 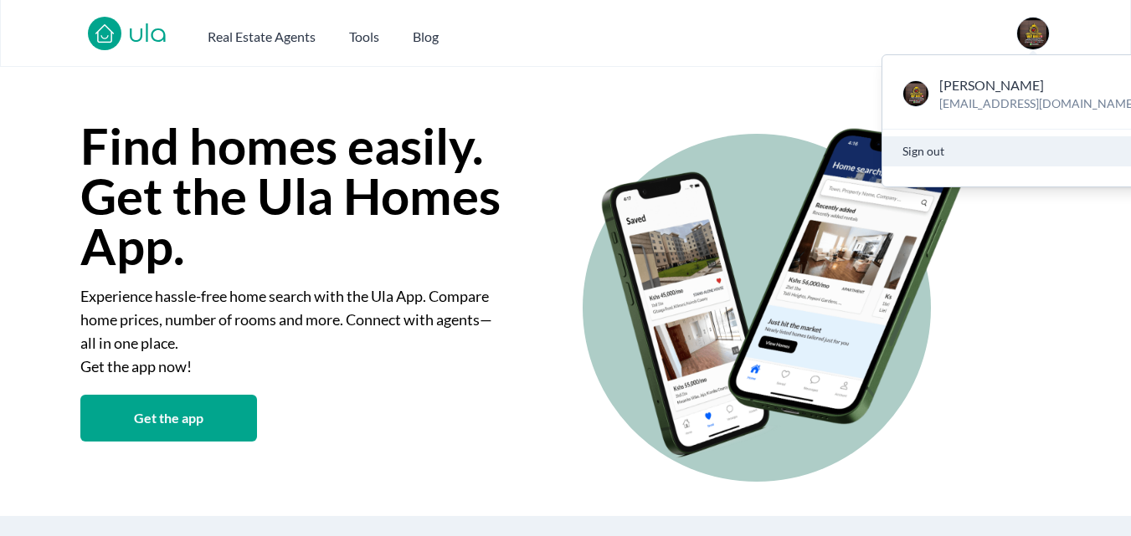 What do you see at coordinates (168, 418) in the screenshot?
I see `button: Get the app` at bounding box center [168, 418].